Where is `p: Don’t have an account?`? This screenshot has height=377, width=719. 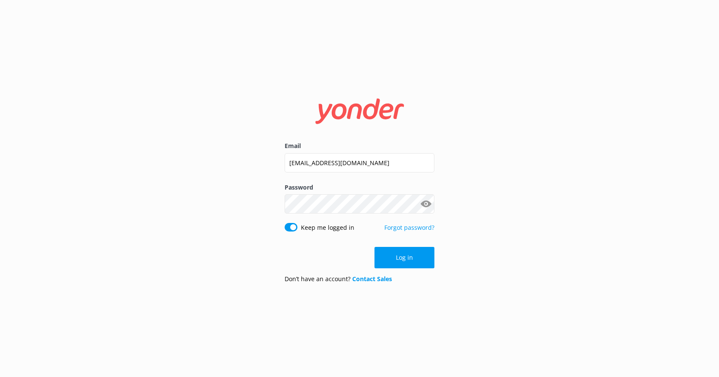
p: Don’t have an account? is located at coordinates (338, 279).